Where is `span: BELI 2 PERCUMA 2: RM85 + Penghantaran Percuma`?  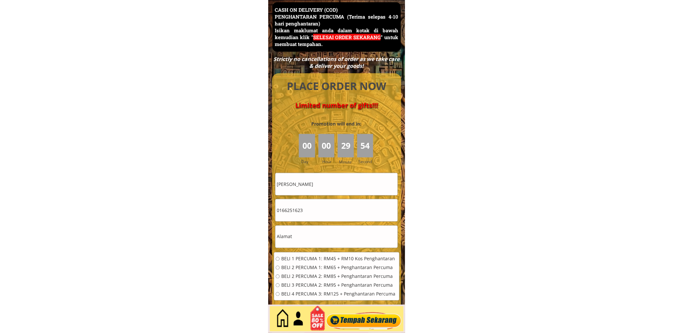
span: BELI 2 PERCUMA 2: RM85 + Penghantaran Percuma is located at coordinates (338, 276).